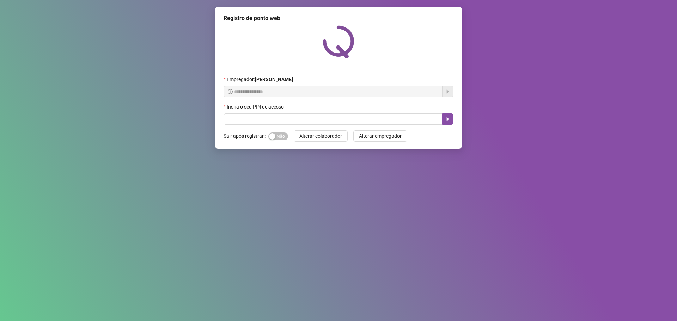 The width and height of the screenshot is (677, 321). I want to click on span: Alterar empregador, so click(380, 136).